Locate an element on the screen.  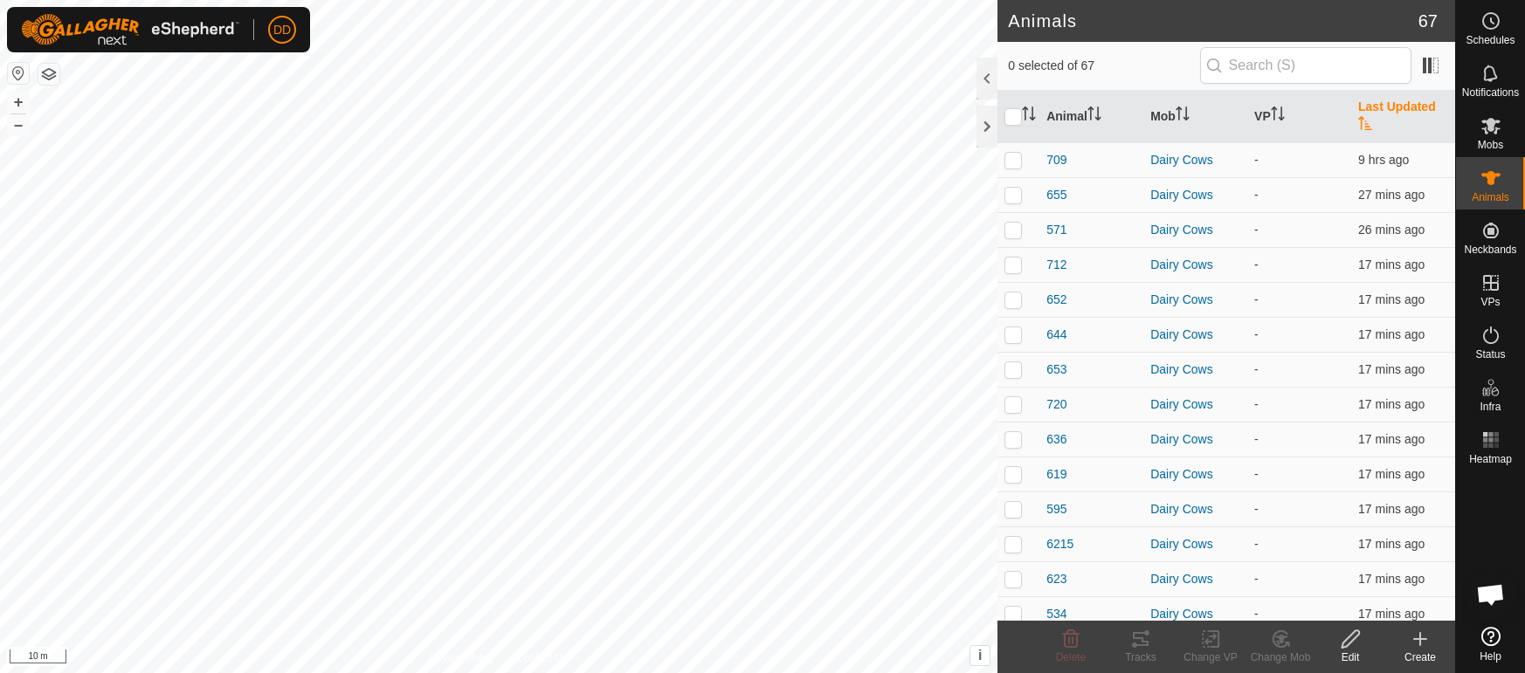
input: Search (S) is located at coordinates (1305, 65).